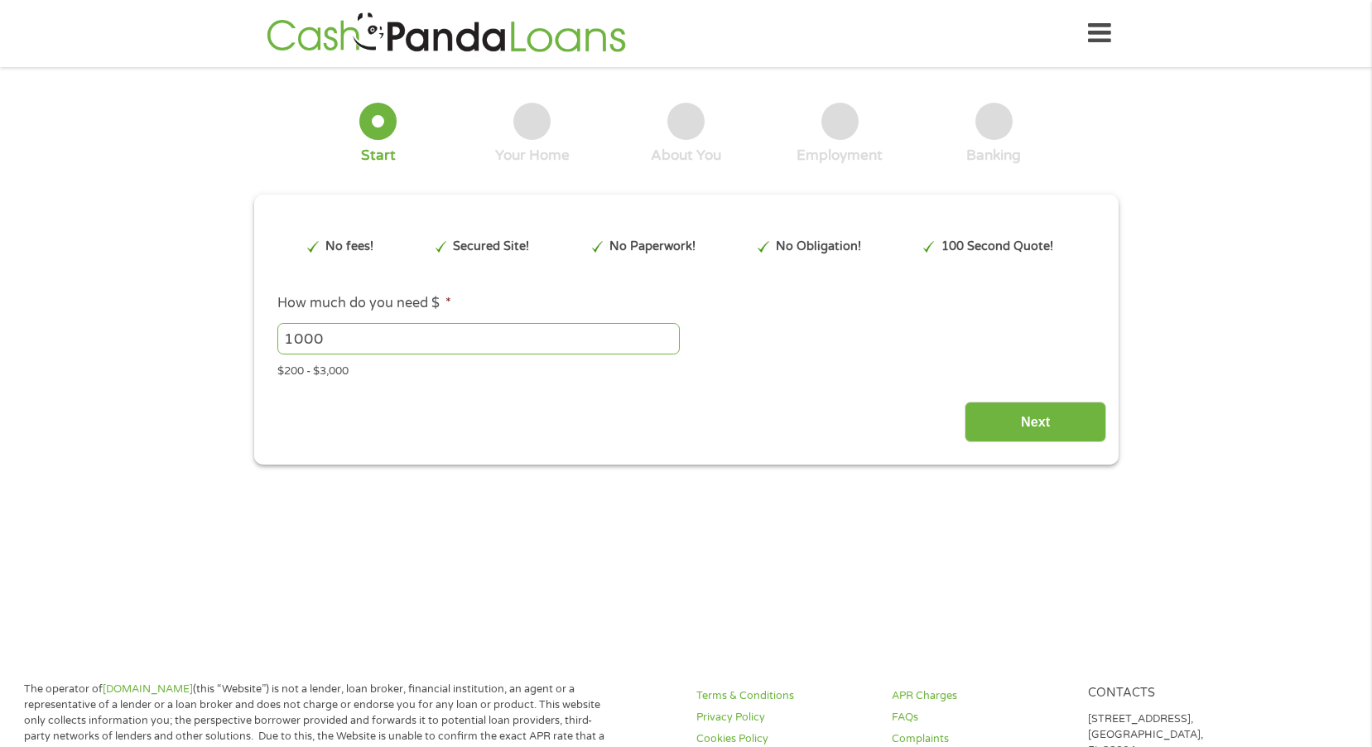 This screenshot has width=1372, height=747. What do you see at coordinates (997, 247) in the screenshot?
I see `p: 100 Second Quote!` at bounding box center [997, 247].